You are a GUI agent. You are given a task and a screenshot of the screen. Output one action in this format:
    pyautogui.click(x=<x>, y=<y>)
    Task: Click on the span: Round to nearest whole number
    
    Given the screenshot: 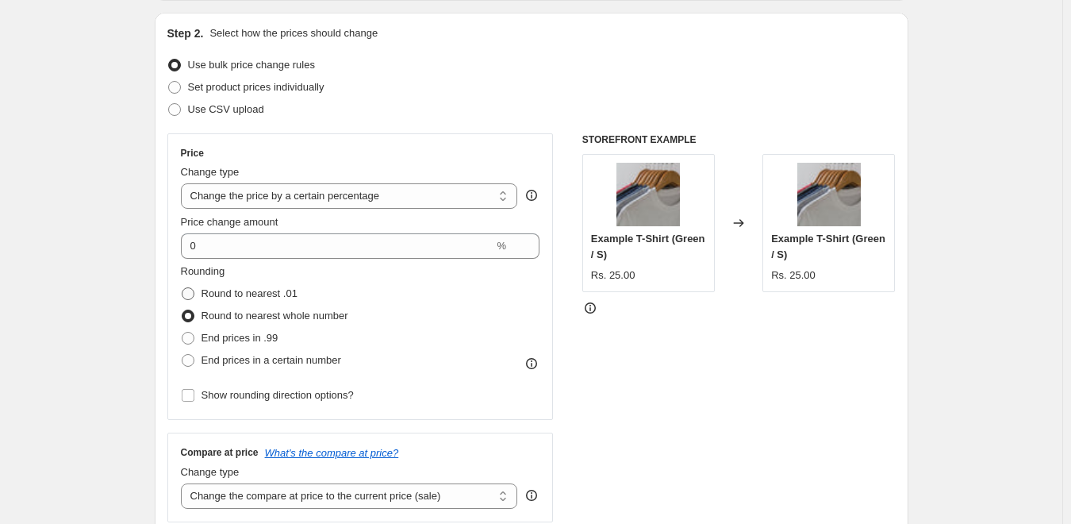 What is the action you would take?
    pyautogui.click(x=275, y=315)
    